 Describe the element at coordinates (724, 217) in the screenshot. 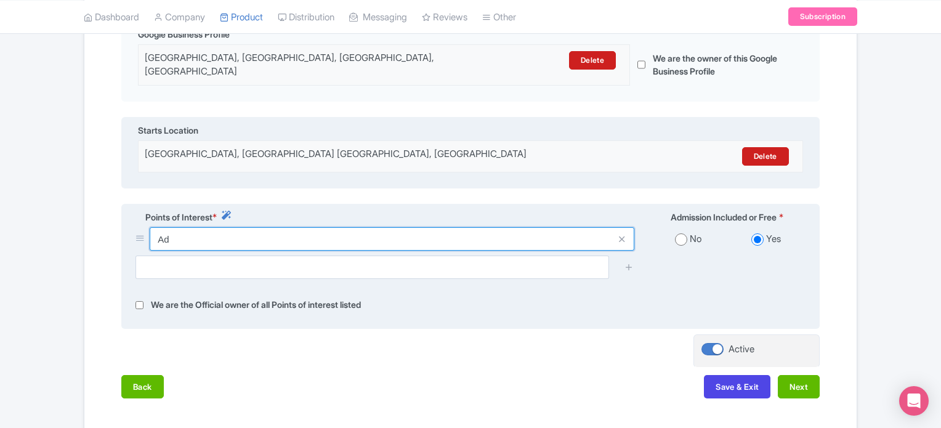

I see `span: Admission Included or Free` at that location.